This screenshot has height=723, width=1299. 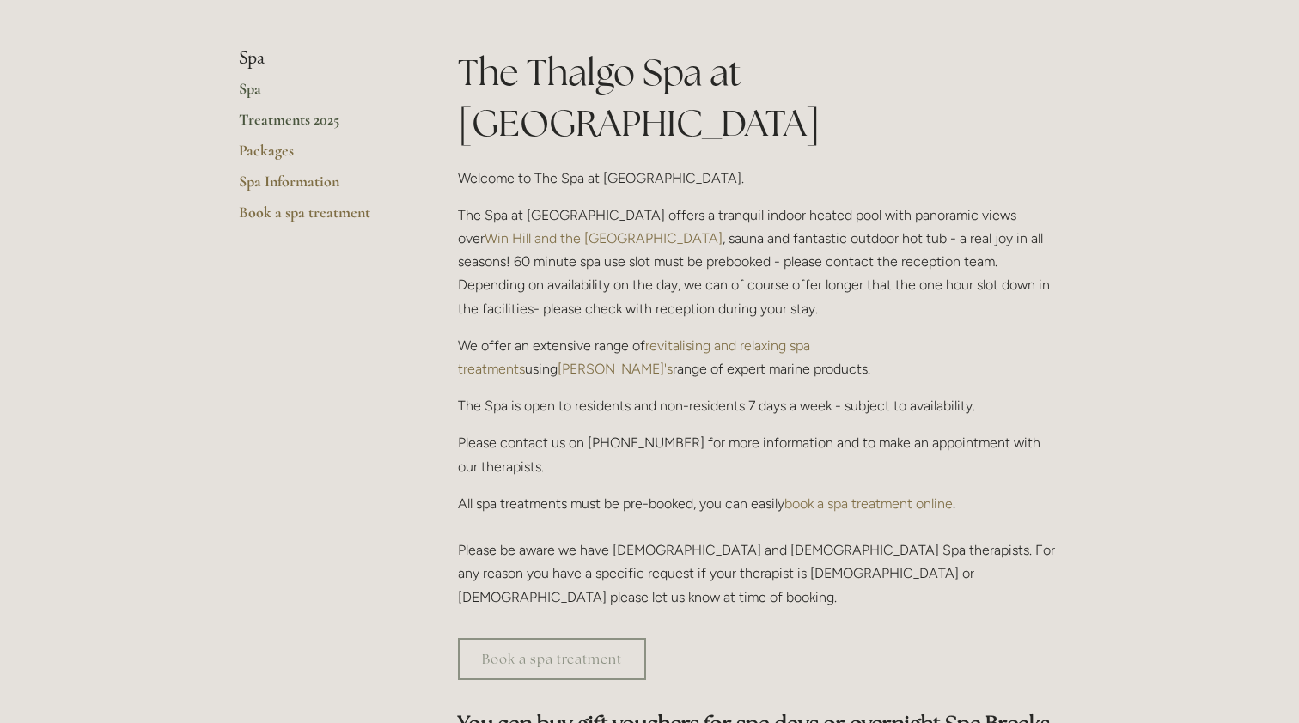 I want to click on p: We offer an extensive range of using range of expert marine products., so click(x=758, y=357).